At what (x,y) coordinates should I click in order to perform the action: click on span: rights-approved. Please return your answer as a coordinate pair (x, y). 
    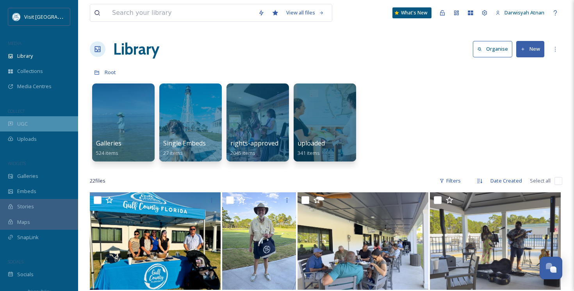
    Looking at the image, I should click on (254, 143).